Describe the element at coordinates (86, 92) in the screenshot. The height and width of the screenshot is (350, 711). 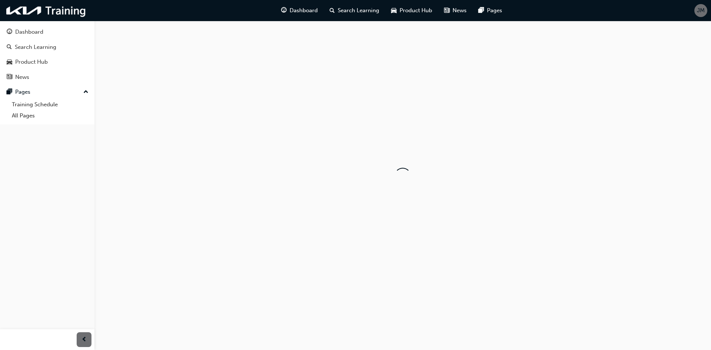
I see `span: up-icon` at that location.